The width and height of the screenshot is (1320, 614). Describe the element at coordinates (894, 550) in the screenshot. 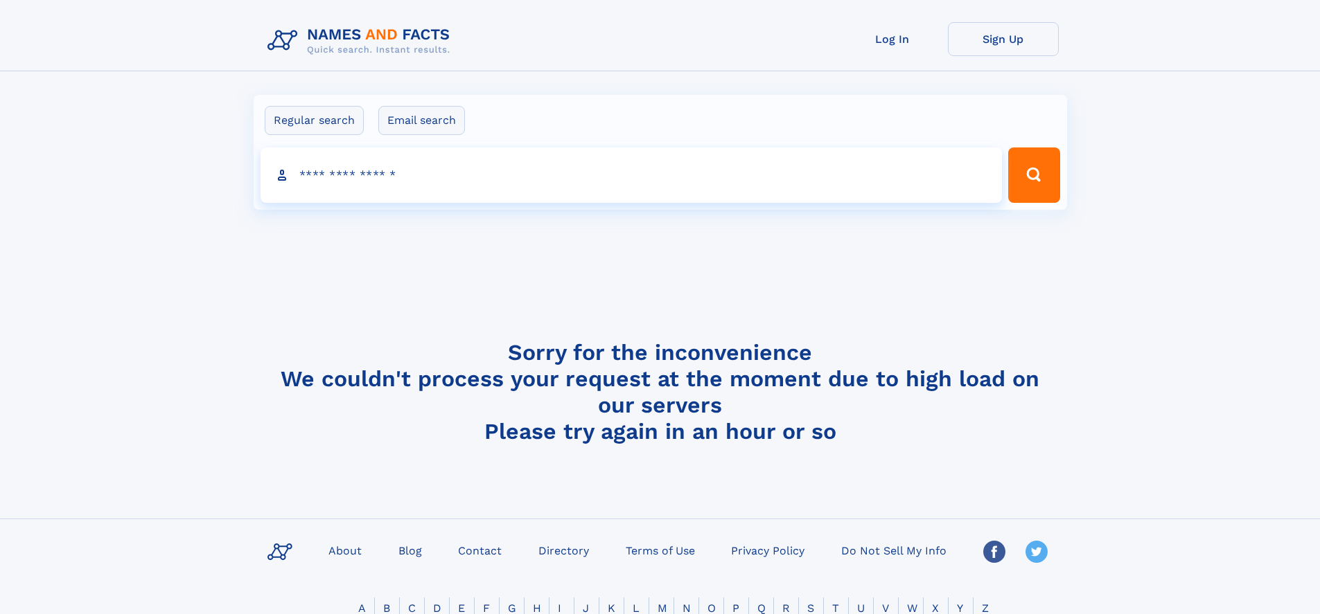

I see `a: Do Not Sell My Info` at that location.